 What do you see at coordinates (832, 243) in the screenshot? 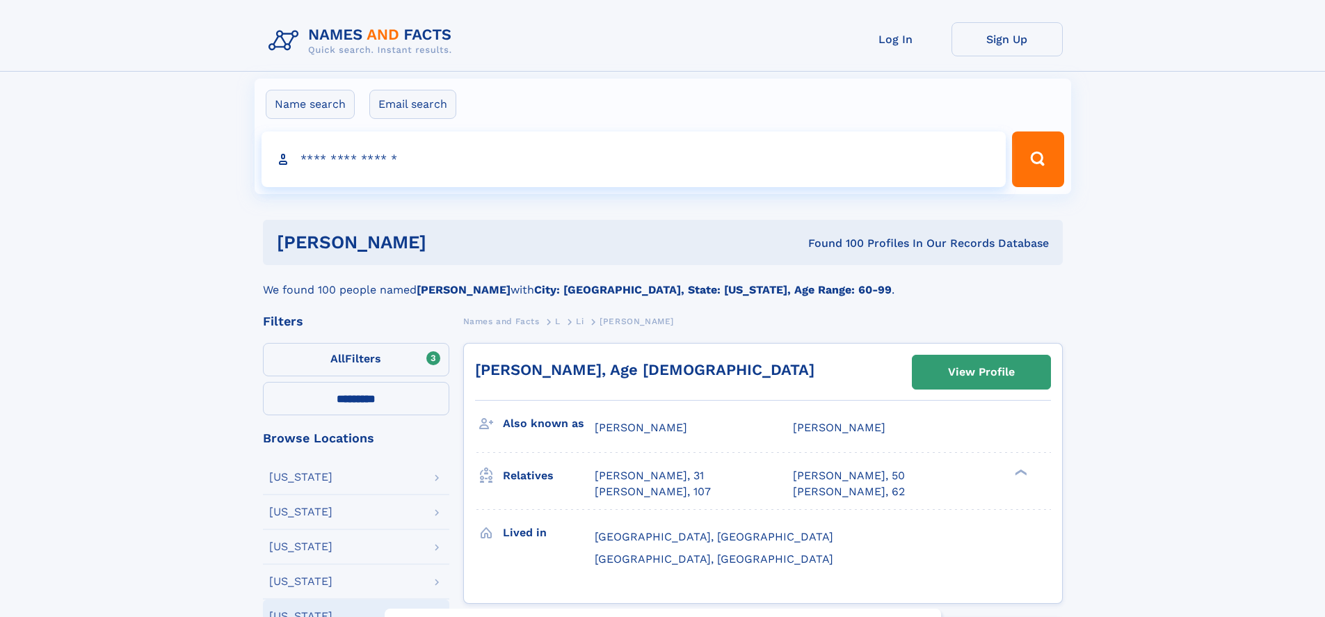
I see `div: Found 100 Profiles In Our Records Database` at bounding box center [832, 243].